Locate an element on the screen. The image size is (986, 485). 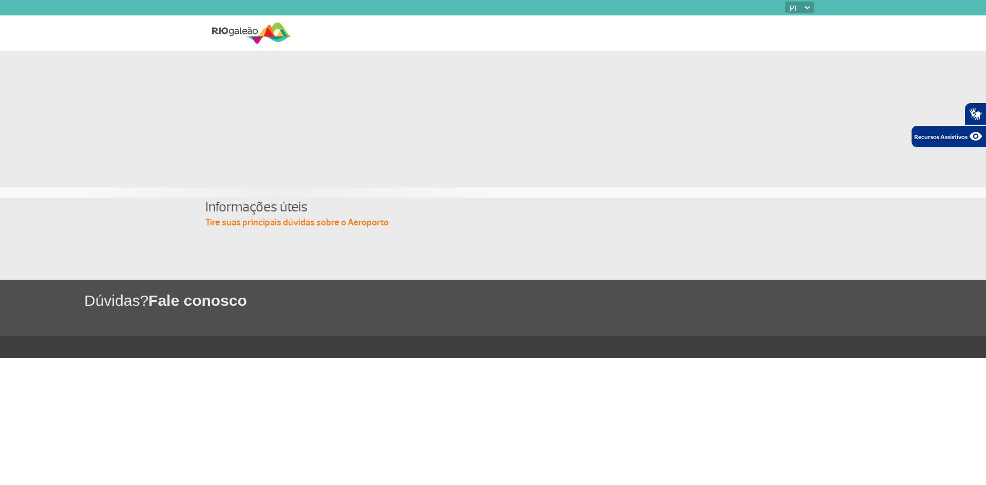
button: Abrir tradutor de língua de sinais. is located at coordinates (975, 114).